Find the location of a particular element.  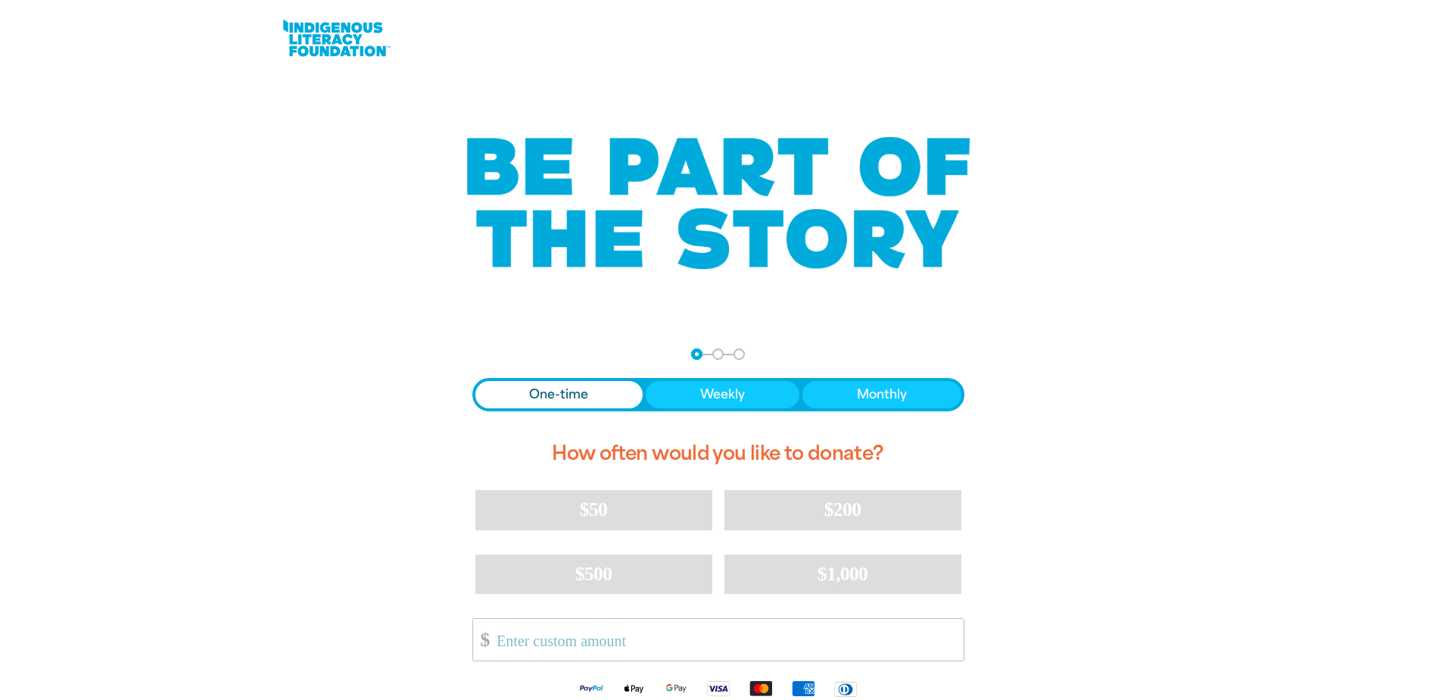

button: Monthly is located at coordinates (882, 395).